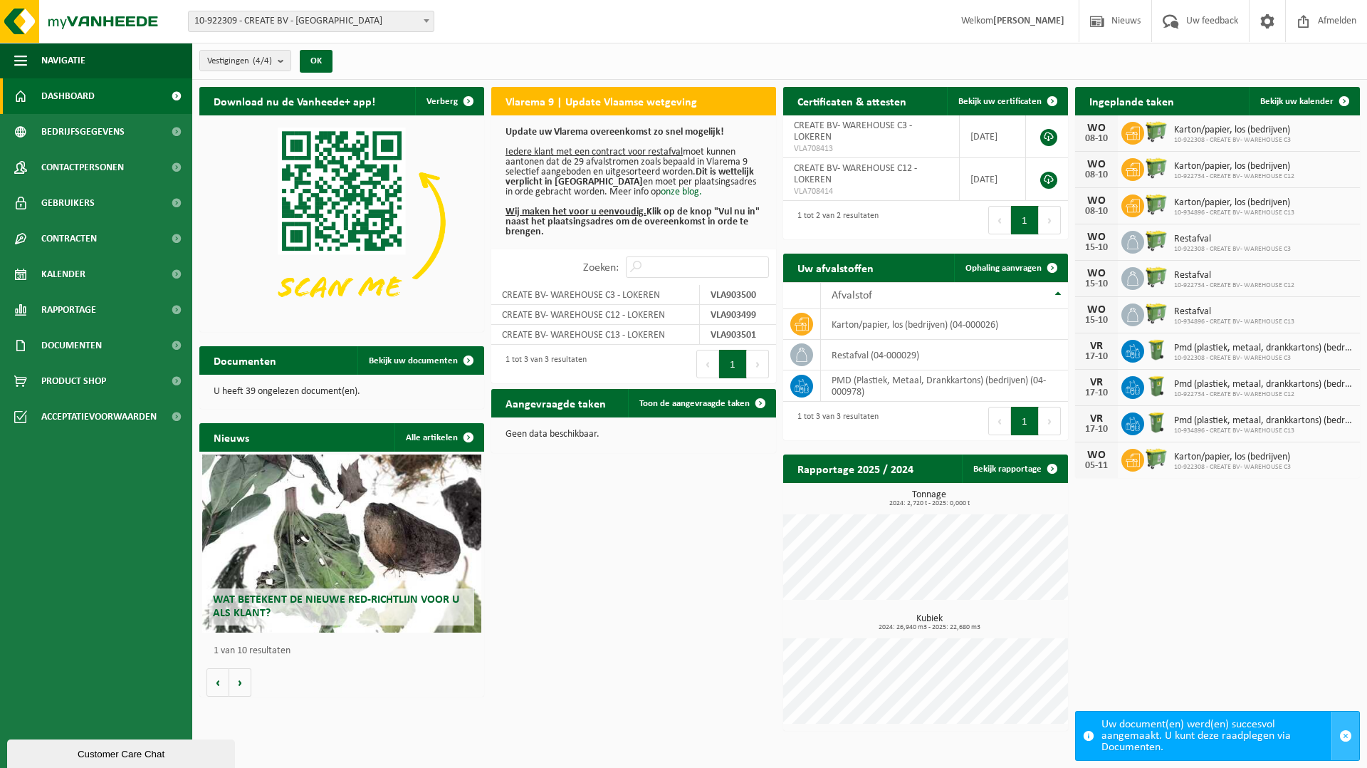 Image resolution: width=1367 pixels, height=768 pixels. Describe the element at coordinates (63, 274) in the screenshot. I see `span: Kalender` at that location.